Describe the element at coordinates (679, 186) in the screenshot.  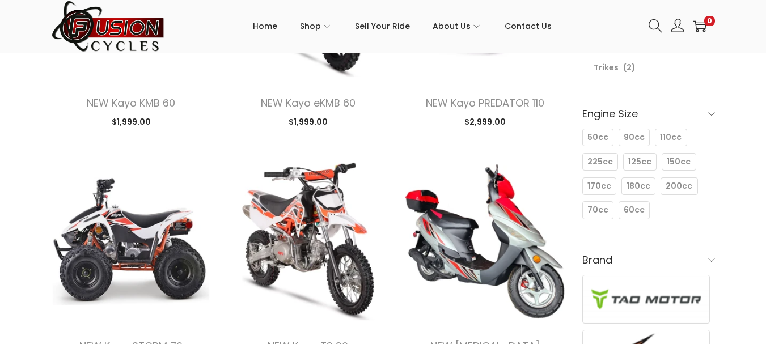
I see `span: 200cc` at that location.